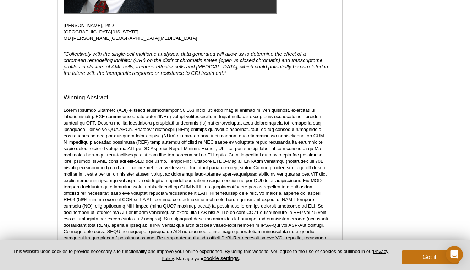  Describe the element at coordinates (431, 258) in the screenshot. I see `button: Got it!` at that location.